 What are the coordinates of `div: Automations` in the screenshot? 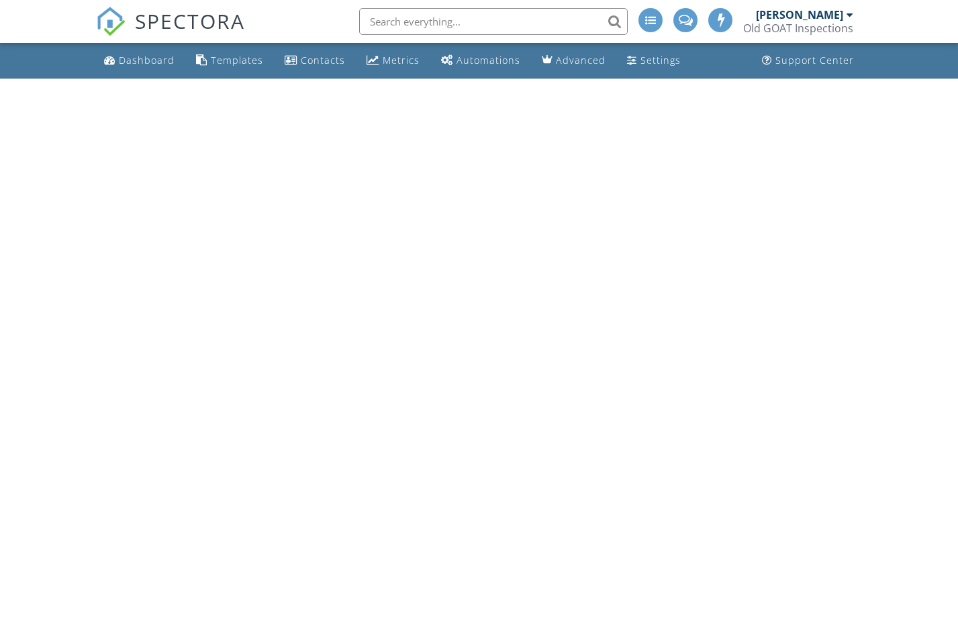 It's located at (488, 60).